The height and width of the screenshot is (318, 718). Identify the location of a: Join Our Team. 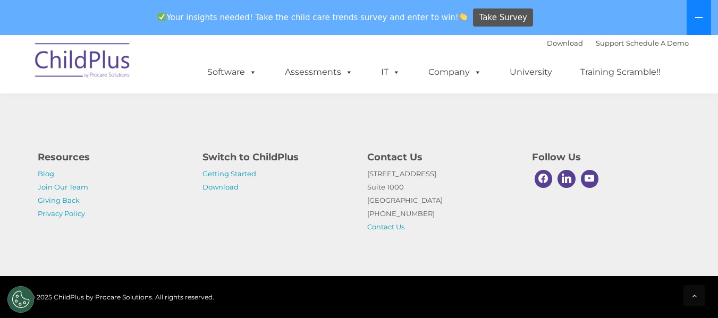
(63, 187).